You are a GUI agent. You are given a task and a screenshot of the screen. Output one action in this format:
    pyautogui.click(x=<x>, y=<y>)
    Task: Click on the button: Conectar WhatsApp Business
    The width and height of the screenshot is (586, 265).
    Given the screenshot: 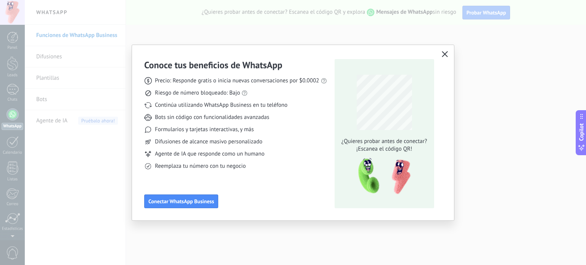 What is the action you would take?
    pyautogui.click(x=181, y=201)
    